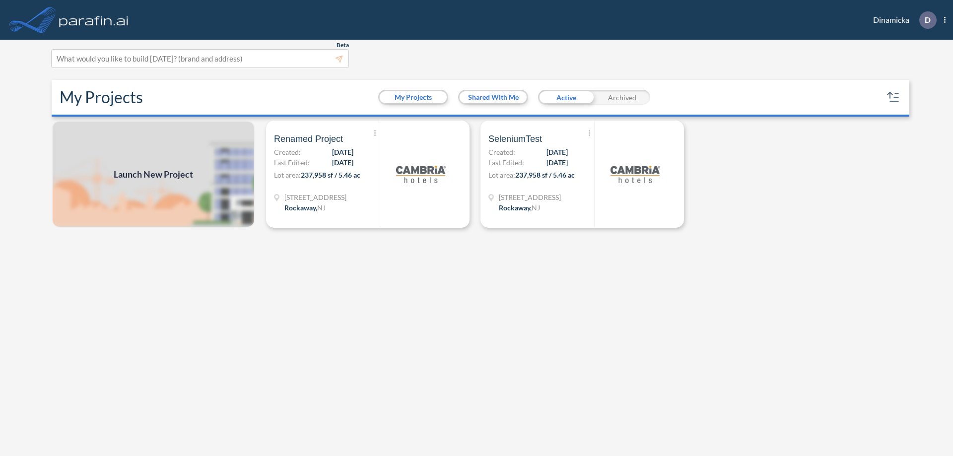 The image size is (953, 456). Describe the element at coordinates (493, 97) in the screenshot. I see `button: Shared With Me` at that location.